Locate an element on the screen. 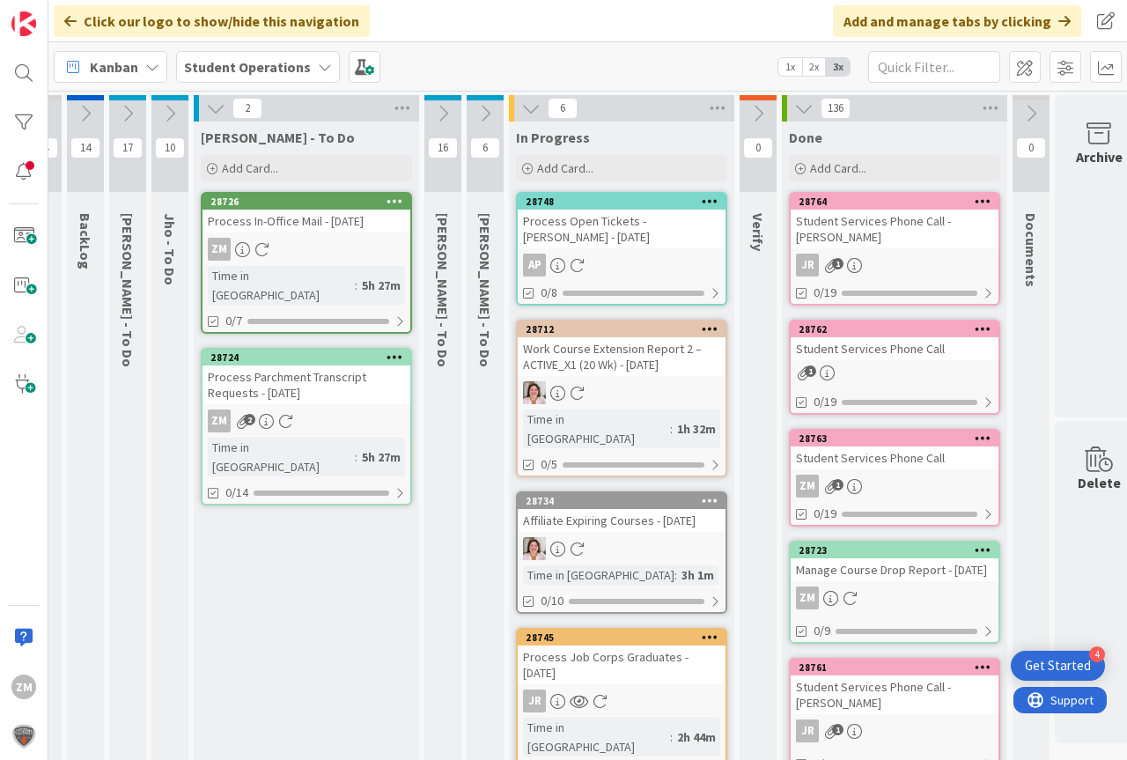 The image size is (1127, 760). span: 0/9 is located at coordinates (821, 630).